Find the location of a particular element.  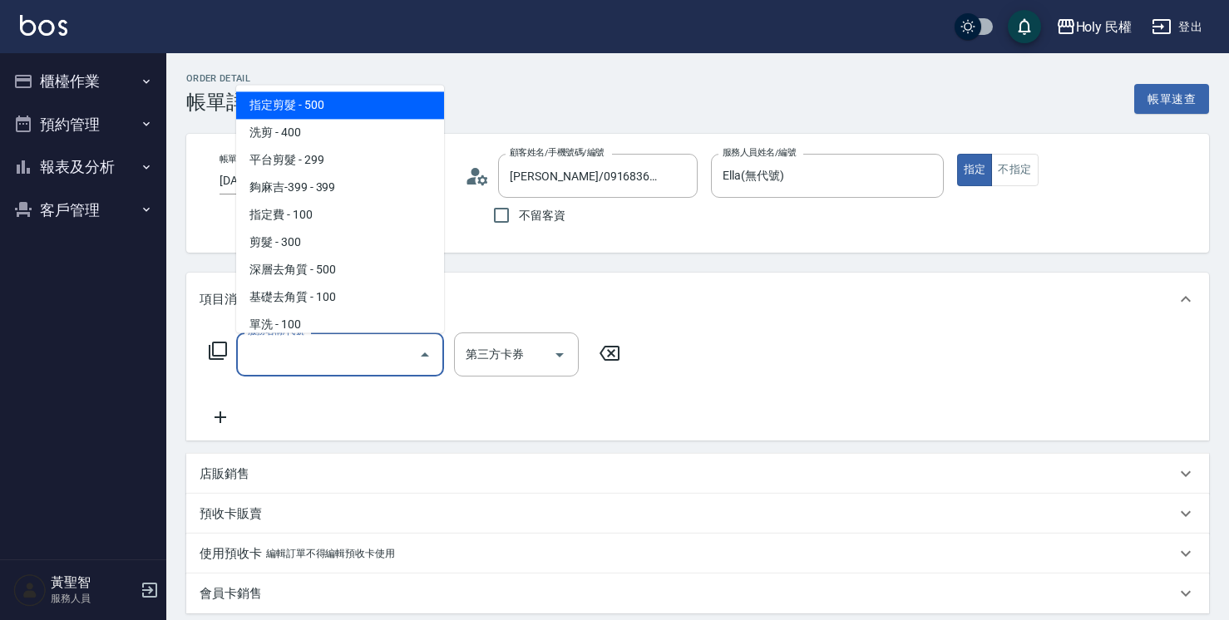

button: 報表及分析 is located at coordinates (83, 167).